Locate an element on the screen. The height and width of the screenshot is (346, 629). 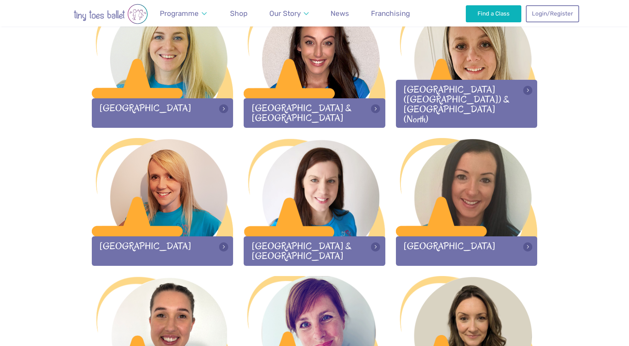
span: Shop is located at coordinates (239, 13).